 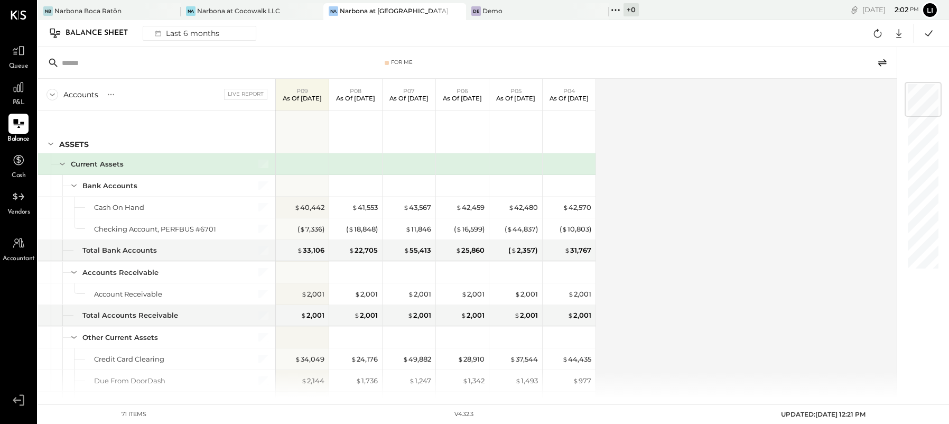 I want to click on span: P05, so click(x=516, y=91).